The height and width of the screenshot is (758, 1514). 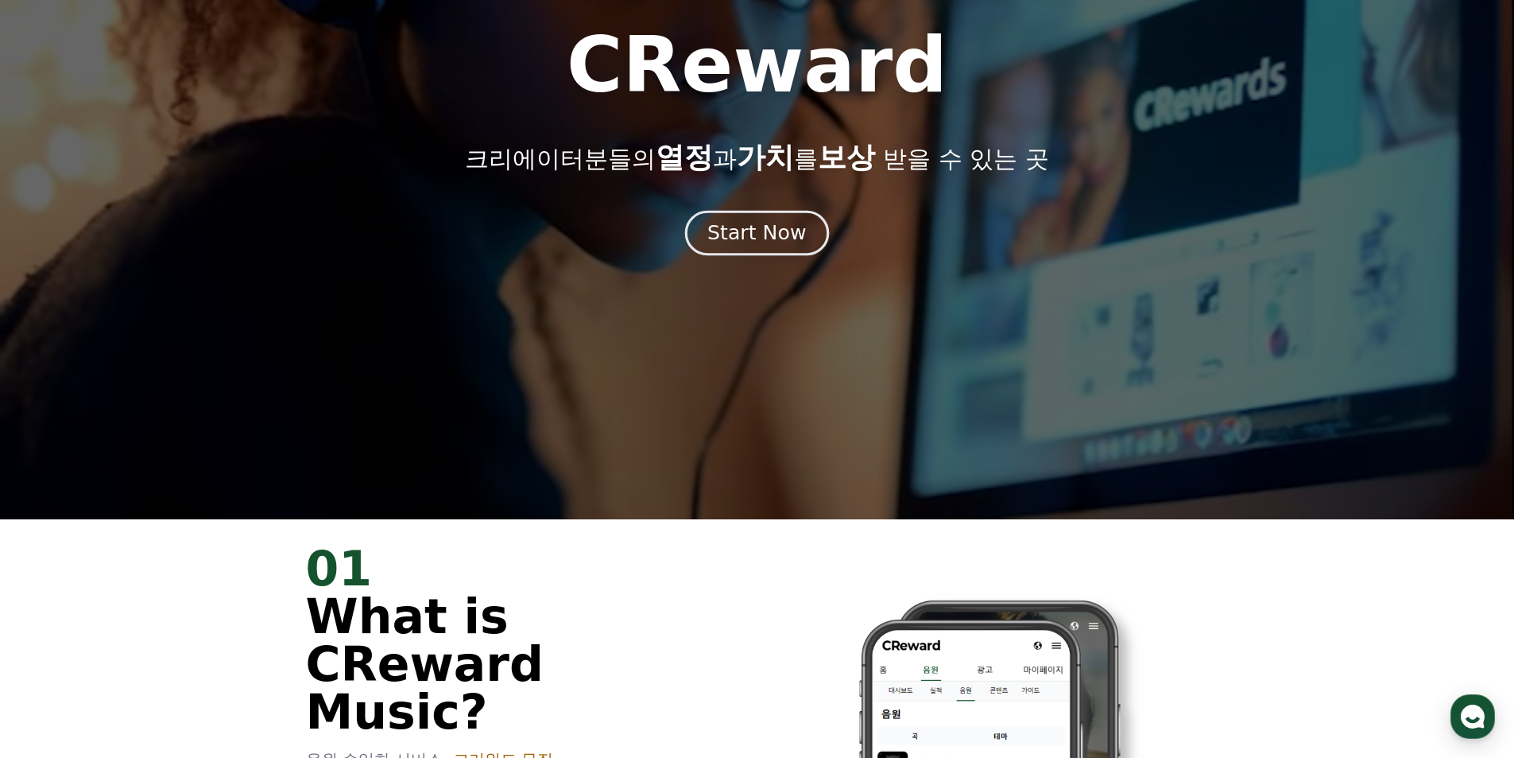 What do you see at coordinates (766, 157) in the screenshot?
I see `span: 가치` at bounding box center [766, 157].